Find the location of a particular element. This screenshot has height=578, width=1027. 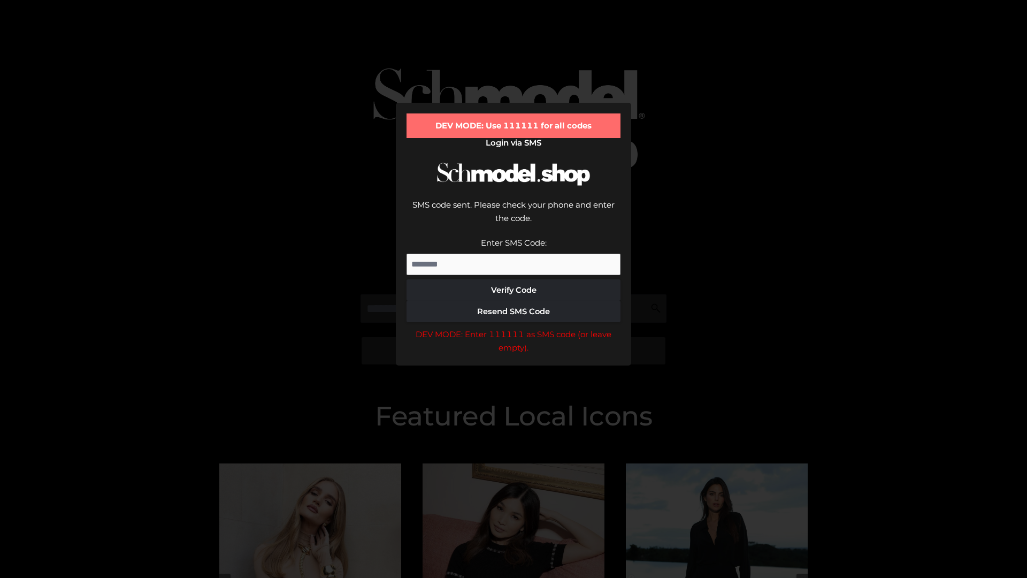

div: SMS code sent. Please check your phone and enter the code. is located at coordinates (513, 217).